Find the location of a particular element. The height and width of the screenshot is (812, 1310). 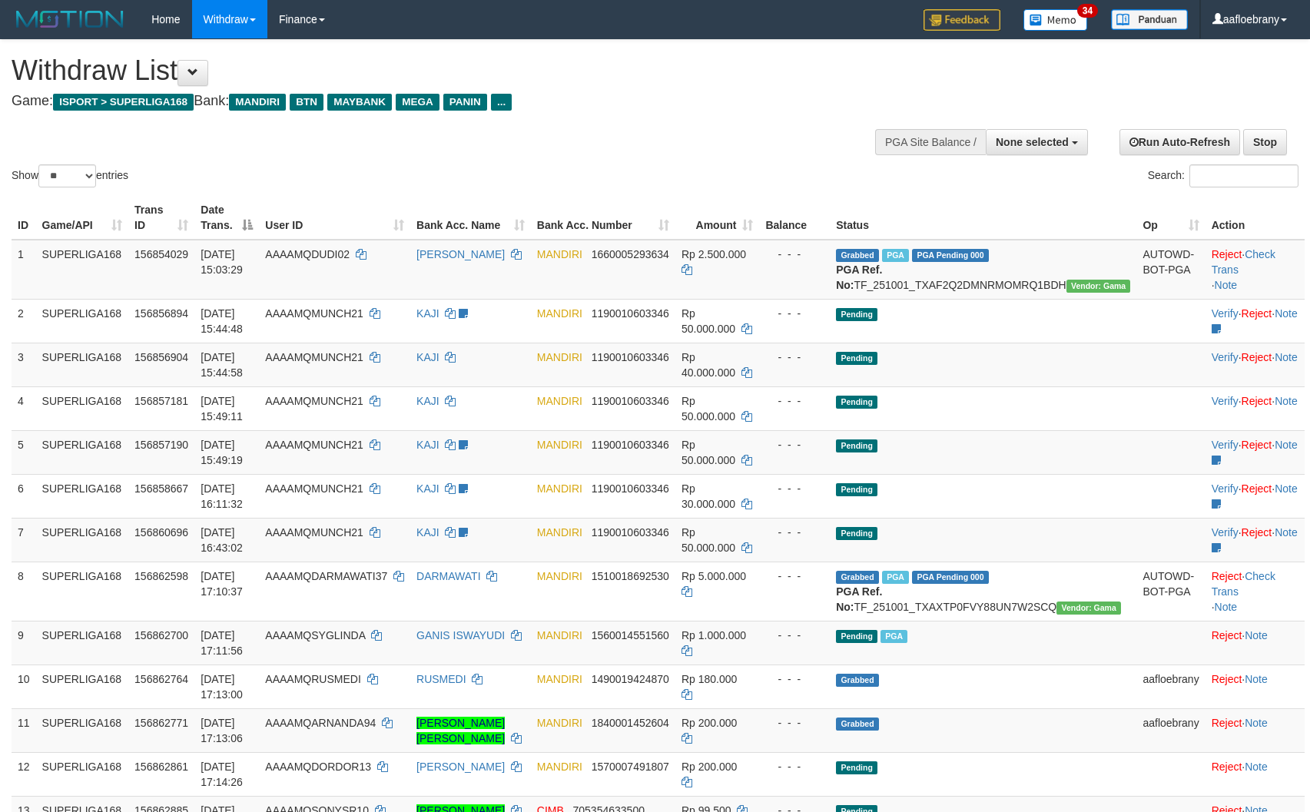

span: 156862764 is located at coordinates (161, 679).